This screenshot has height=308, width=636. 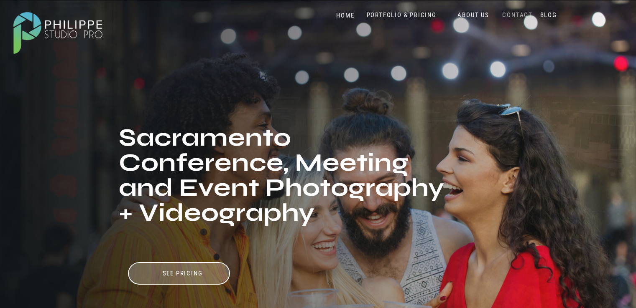 I want to click on a: See pricing, so click(x=183, y=274).